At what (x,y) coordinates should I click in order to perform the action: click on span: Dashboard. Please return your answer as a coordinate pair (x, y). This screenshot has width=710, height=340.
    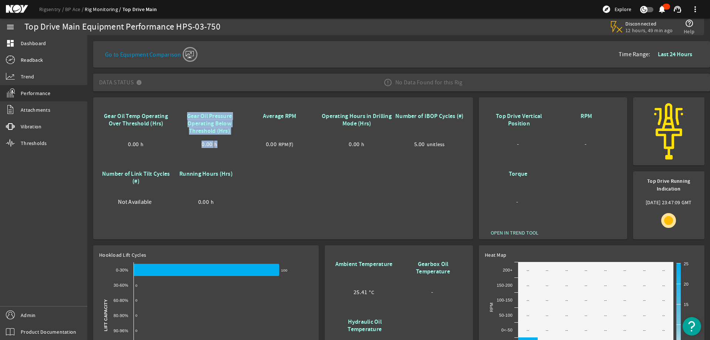
    Looking at the image, I should click on (33, 43).